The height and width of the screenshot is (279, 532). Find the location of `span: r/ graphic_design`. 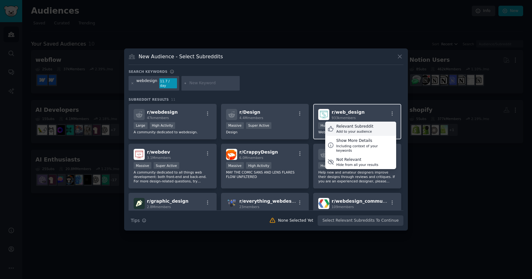

span: r/ graphic_design is located at coordinates (167, 201).